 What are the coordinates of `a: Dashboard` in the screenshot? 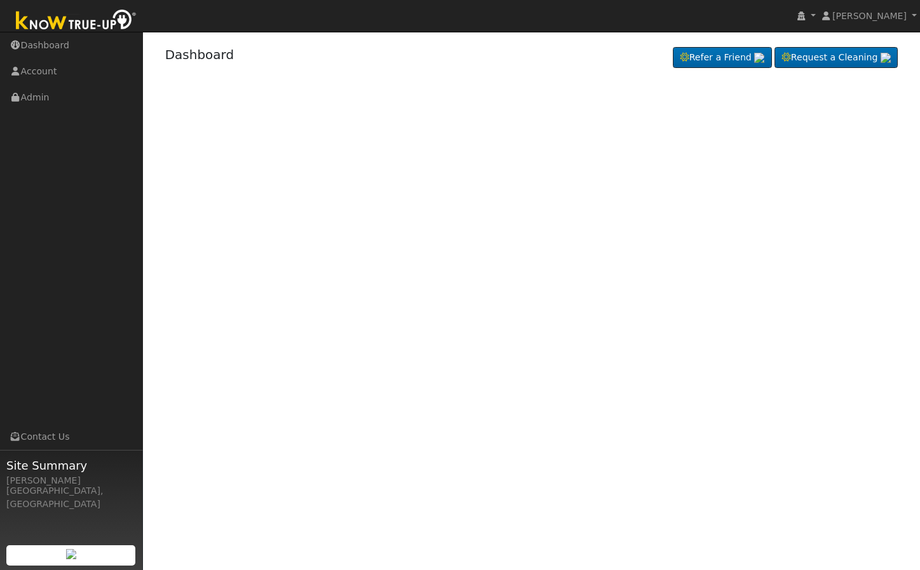 It's located at (200, 55).